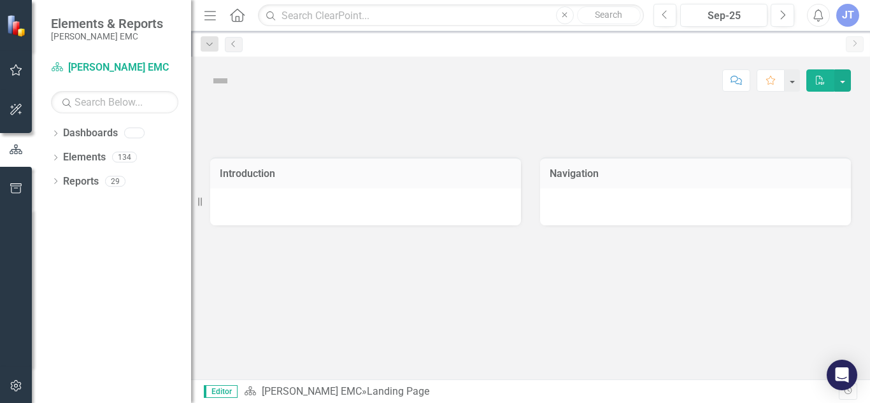 This screenshot has height=403, width=870. I want to click on img: Not Defined, so click(220, 81).